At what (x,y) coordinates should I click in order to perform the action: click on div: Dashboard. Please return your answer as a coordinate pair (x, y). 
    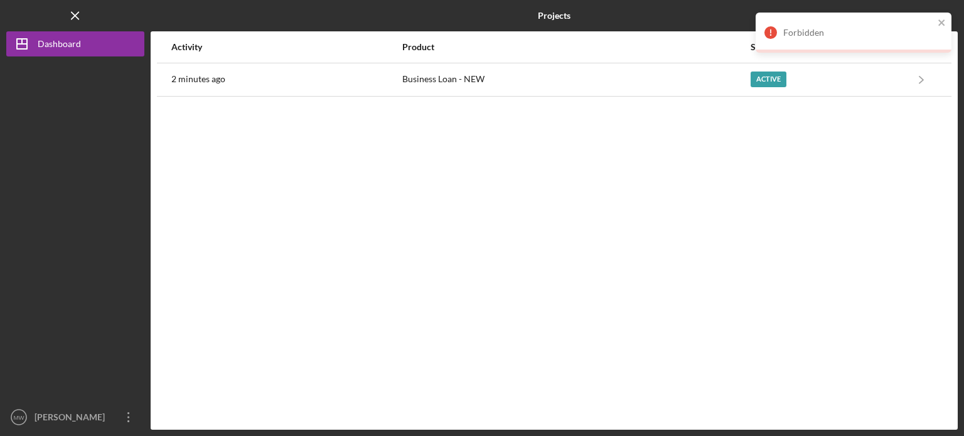
    Looking at the image, I should click on (59, 45).